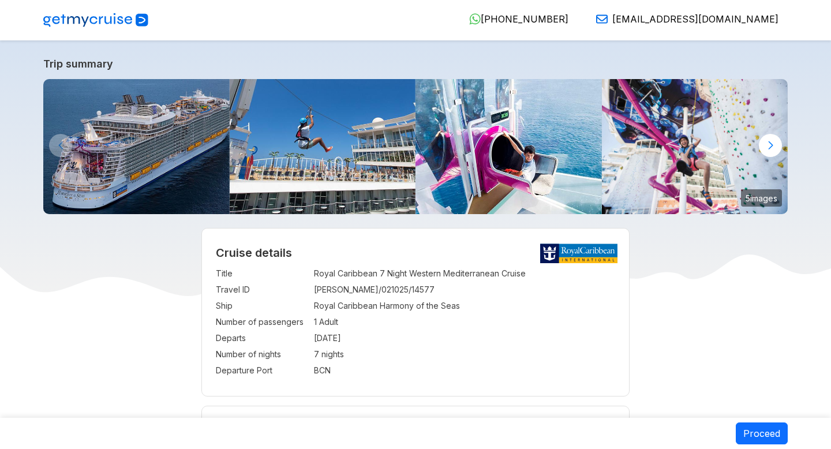 The height and width of the screenshot is (449, 831). What do you see at coordinates (762, 433) in the screenshot?
I see `button: Proceed` at bounding box center [762, 433].